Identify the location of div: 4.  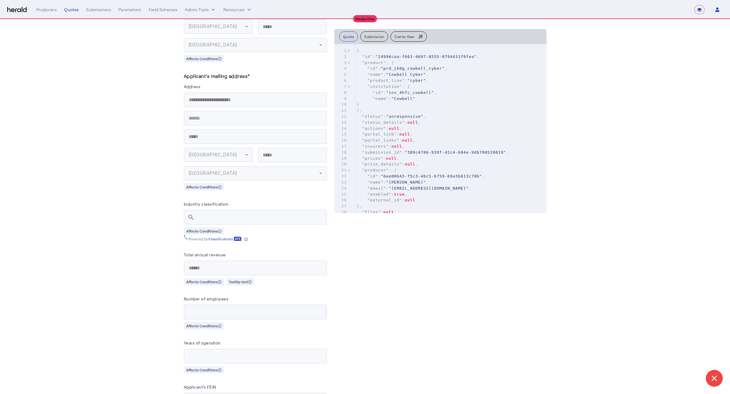
(341, 69).